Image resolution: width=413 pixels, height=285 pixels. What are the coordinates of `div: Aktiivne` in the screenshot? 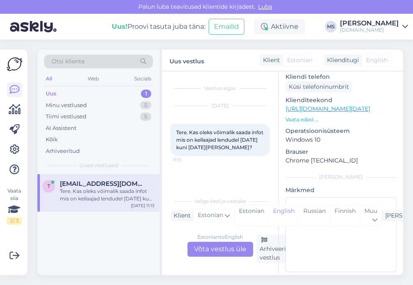 It's located at (280, 27).